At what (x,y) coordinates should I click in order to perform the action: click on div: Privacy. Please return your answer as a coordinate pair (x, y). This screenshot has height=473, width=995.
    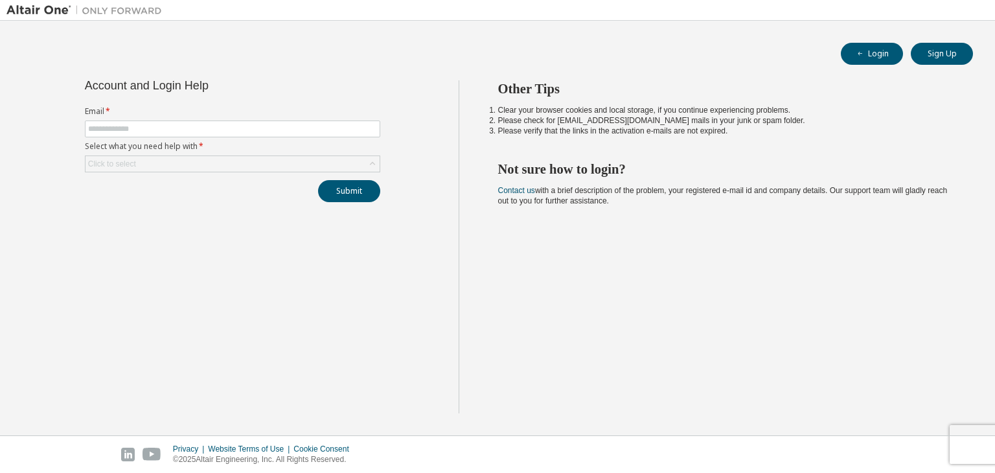
    Looking at the image, I should click on (190, 449).